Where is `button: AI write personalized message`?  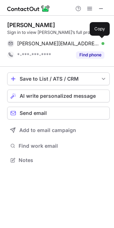 button: AI write personalized message is located at coordinates (58, 96).